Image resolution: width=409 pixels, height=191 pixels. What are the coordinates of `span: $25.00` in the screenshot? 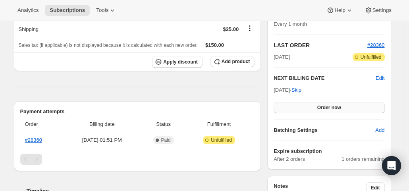 It's located at (231, 29).